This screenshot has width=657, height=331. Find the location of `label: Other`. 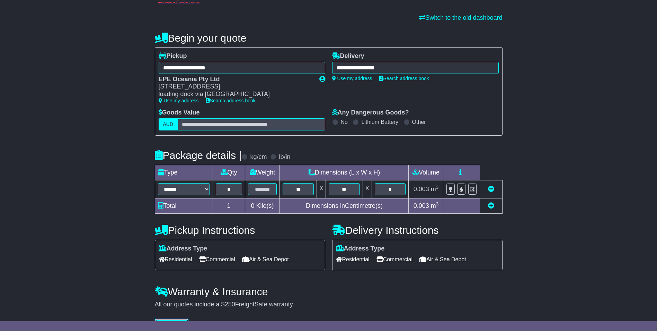

label: Other is located at coordinates (419, 122).